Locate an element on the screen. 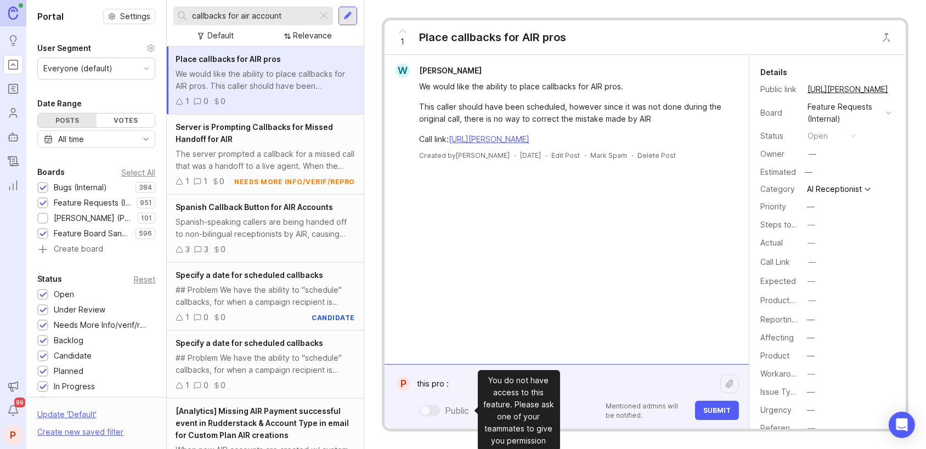 The image size is (926, 449). label: Steps to Reproduce is located at coordinates (797, 224).